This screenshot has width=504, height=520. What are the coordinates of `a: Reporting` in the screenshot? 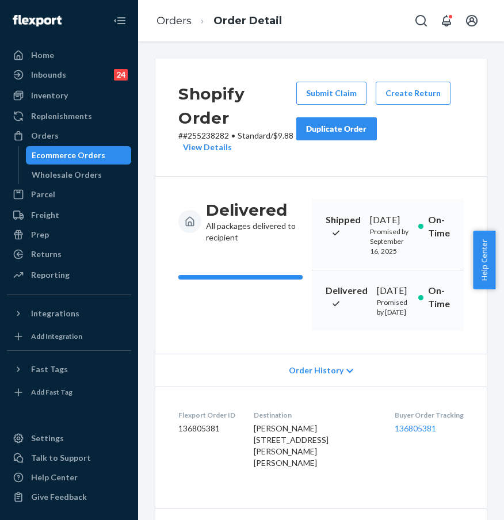 It's located at (69, 275).